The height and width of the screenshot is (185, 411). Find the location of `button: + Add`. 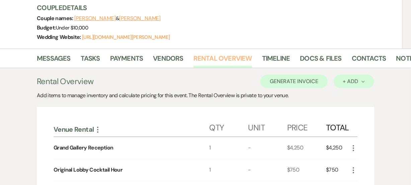

button: + Add is located at coordinates (354, 81).